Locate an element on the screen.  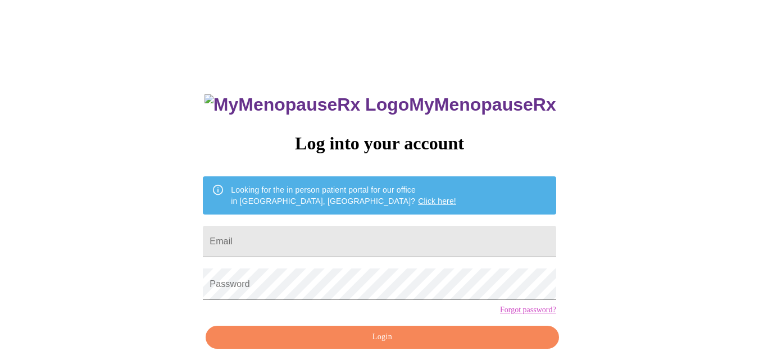
a: Forgot password? is located at coordinates (528, 310).